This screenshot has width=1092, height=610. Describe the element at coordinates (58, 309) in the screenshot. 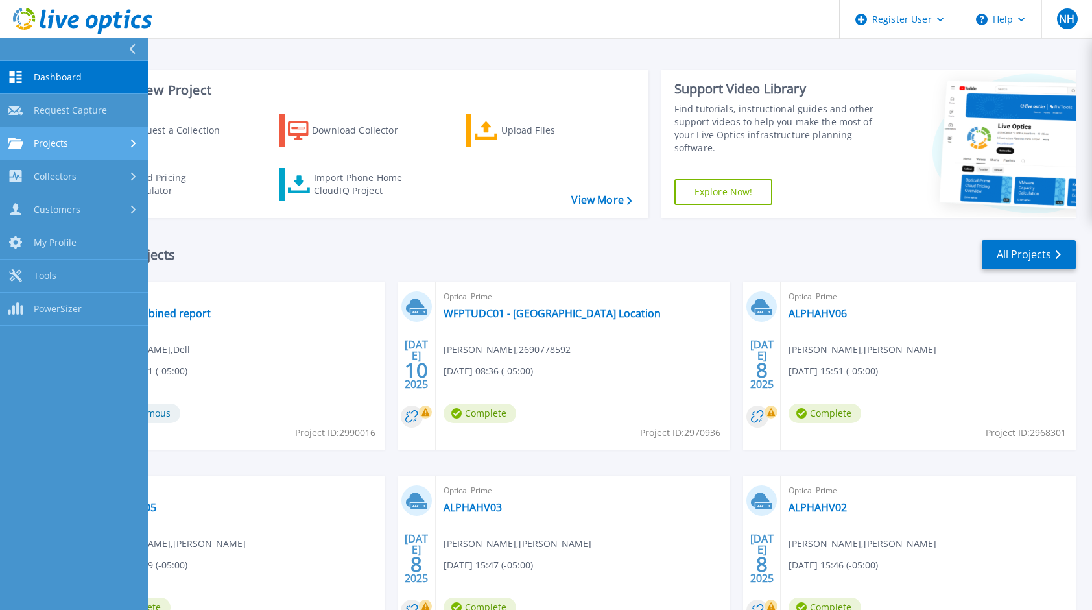

I see `span: PowerSizer` at that location.